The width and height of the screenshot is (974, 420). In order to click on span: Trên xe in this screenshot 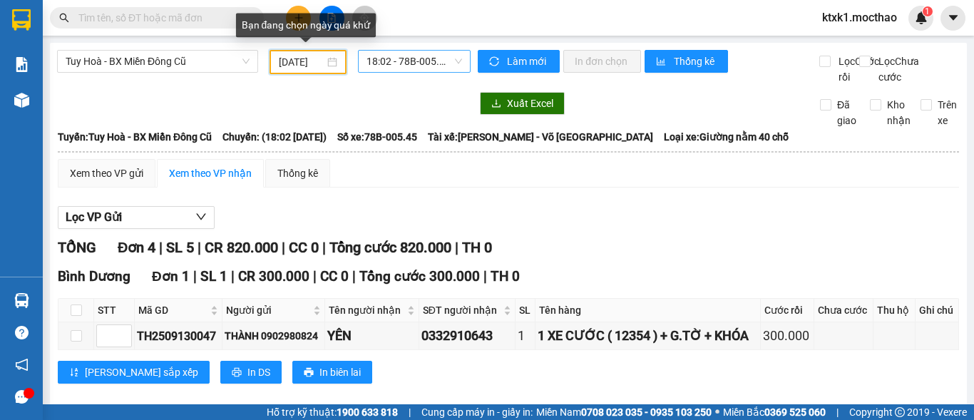, I will do `click(947, 113)`.